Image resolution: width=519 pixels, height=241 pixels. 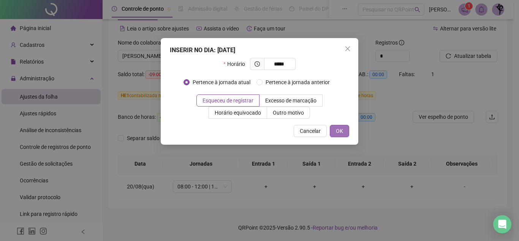 I want to click on span: close, so click(x=348, y=49).